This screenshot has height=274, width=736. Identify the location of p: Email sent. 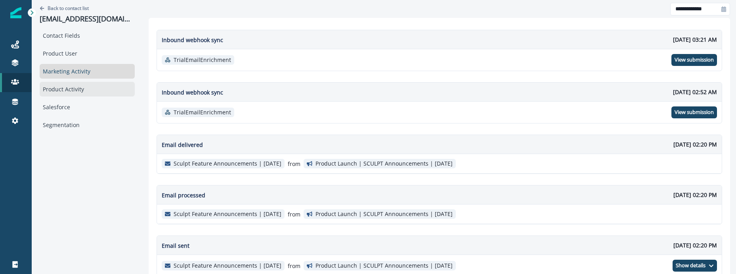
(176, 245).